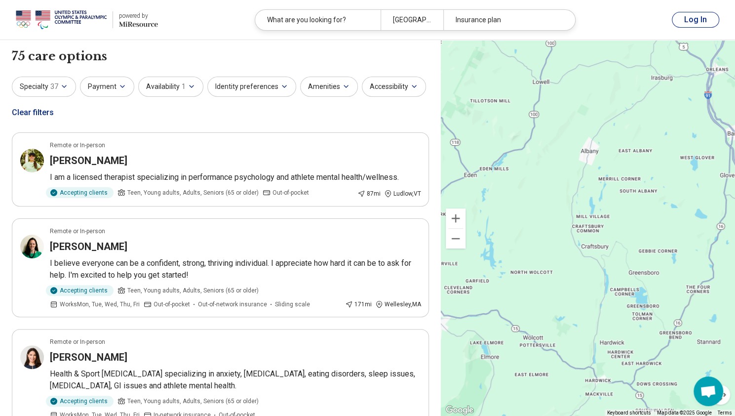 This screenshot has width=735, height=416. Describe the element at coordinates (708, 391) in the screenshot. I see `div: Open chat` at that location.